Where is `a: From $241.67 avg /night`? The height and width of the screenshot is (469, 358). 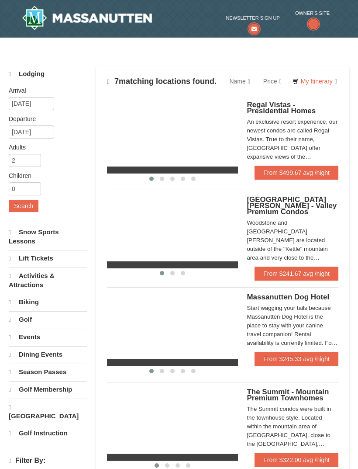 a: From $241.67 avg /night is located at coordinates (297, 274).